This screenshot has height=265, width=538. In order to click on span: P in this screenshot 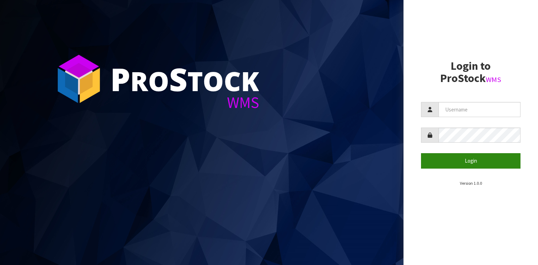, I will do `click(120, 79)`.